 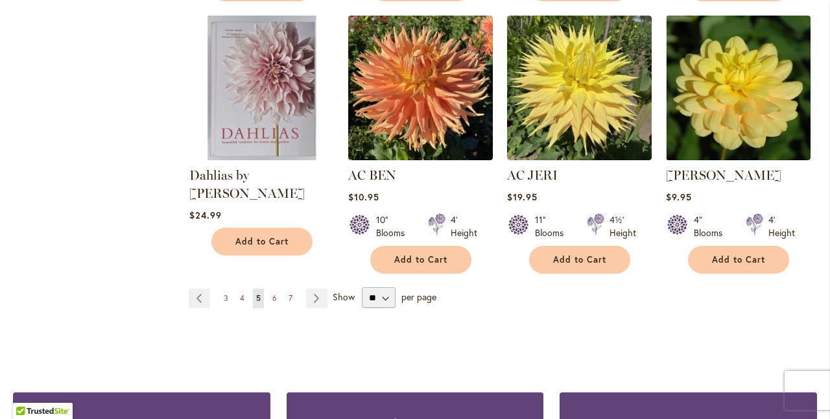 I want to click on span: per page, so click(x=419, y=296).